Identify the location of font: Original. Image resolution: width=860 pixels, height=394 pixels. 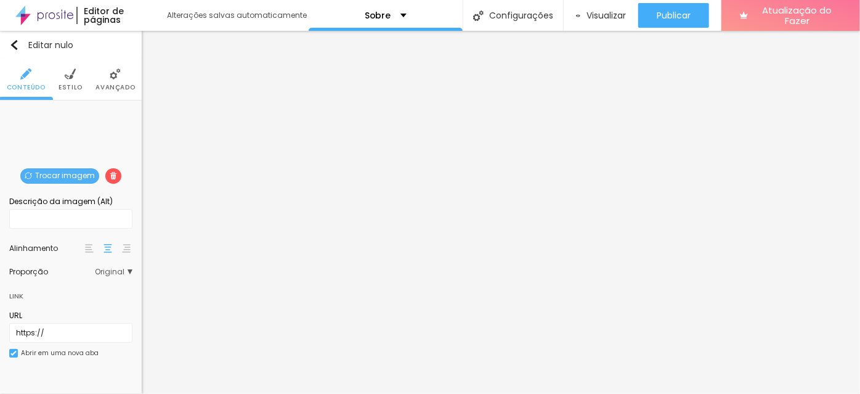
(110, 271).